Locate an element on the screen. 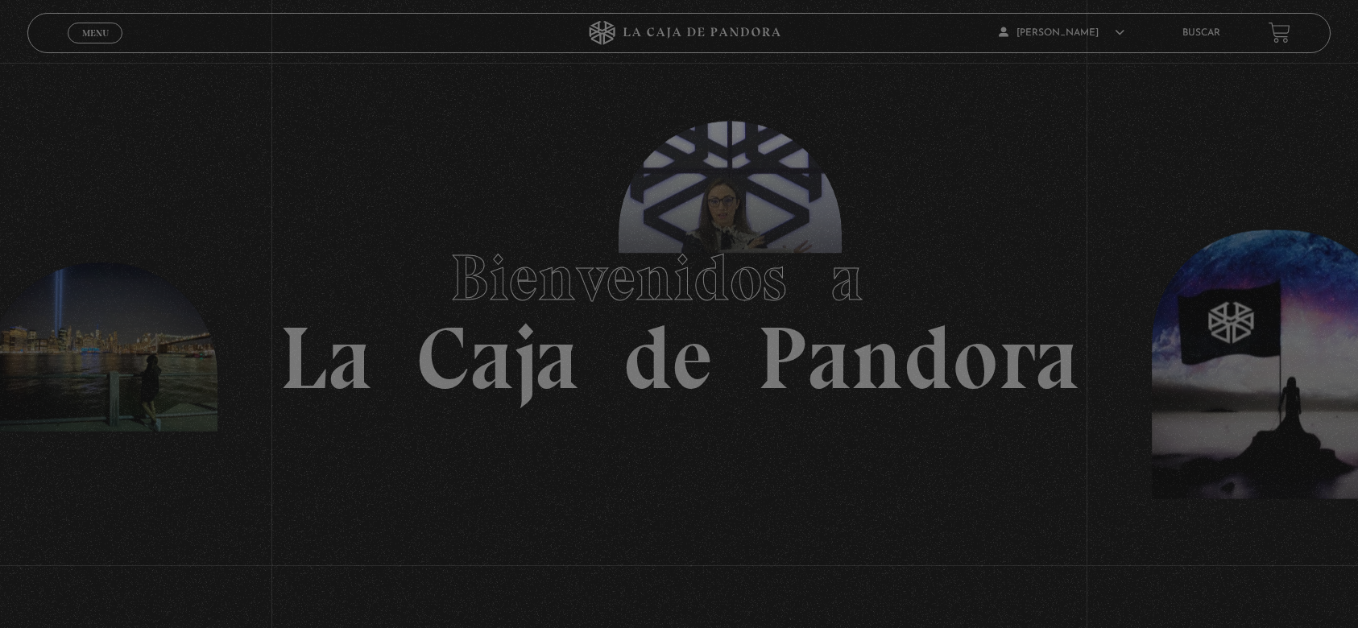 The width and height of the screenshot is (1358, 628). span: Cerrar is located at coordinates (95, 47).